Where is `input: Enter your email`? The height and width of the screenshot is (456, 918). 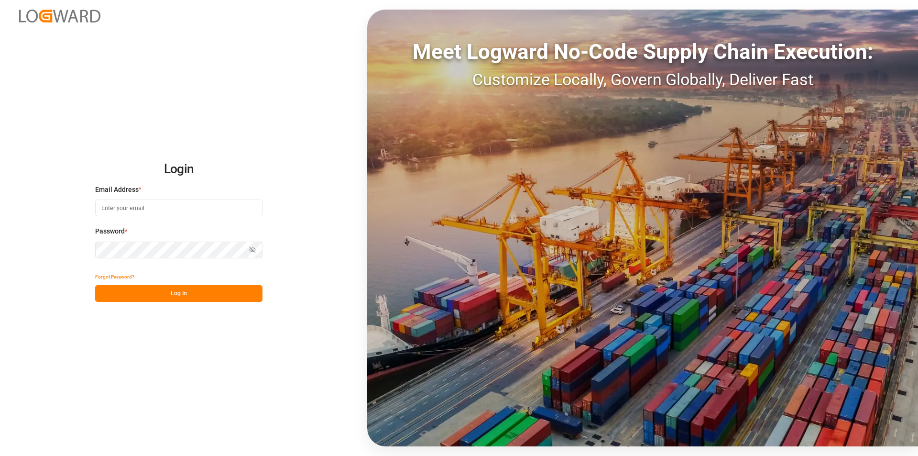 input: Enter your email is located at coordinates (179, 208).